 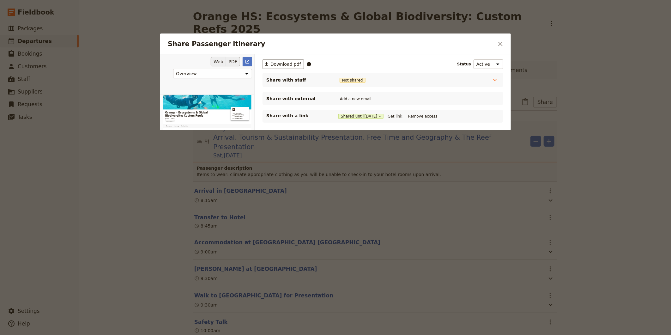 What do you see at coordinates (298, 116) in the screenshot?
I see `p: Share with a link` at bounding box center [298, 116].